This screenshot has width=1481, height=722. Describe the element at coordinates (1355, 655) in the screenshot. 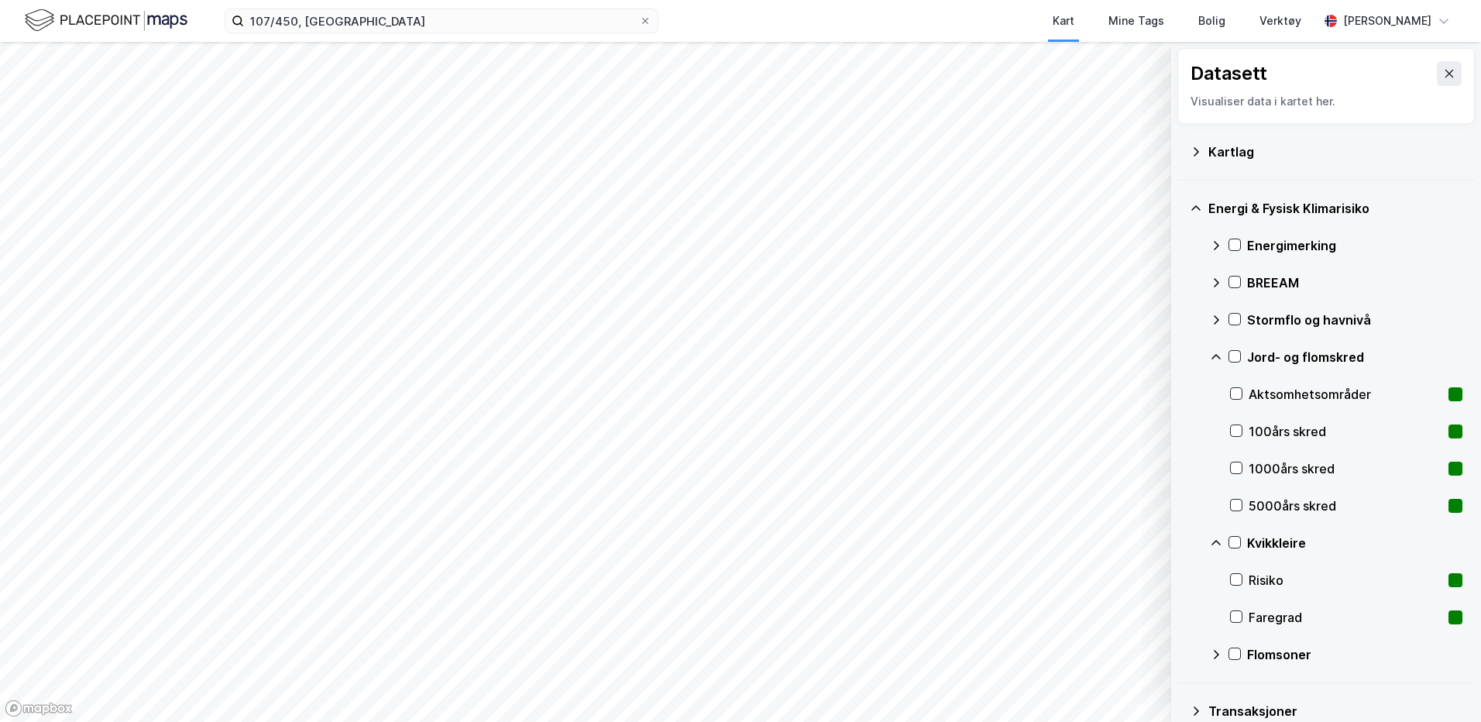

I see `div: Flomsoner` at that location.